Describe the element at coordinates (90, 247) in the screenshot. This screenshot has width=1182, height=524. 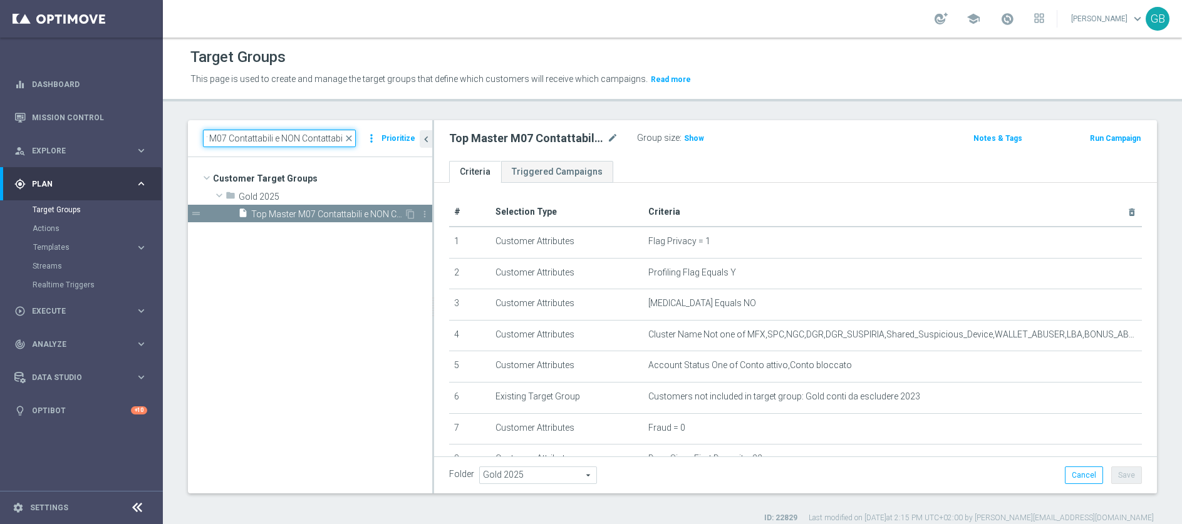
I see `button: Templates keyboard_arrow_right` at that location.